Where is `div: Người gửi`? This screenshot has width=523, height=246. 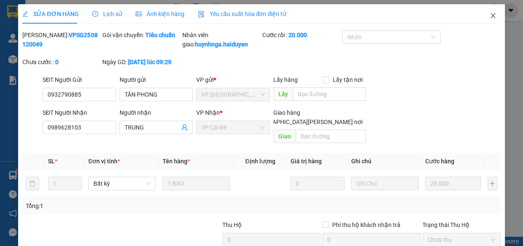
div: Người gửi is located at coordinates (156, 80).